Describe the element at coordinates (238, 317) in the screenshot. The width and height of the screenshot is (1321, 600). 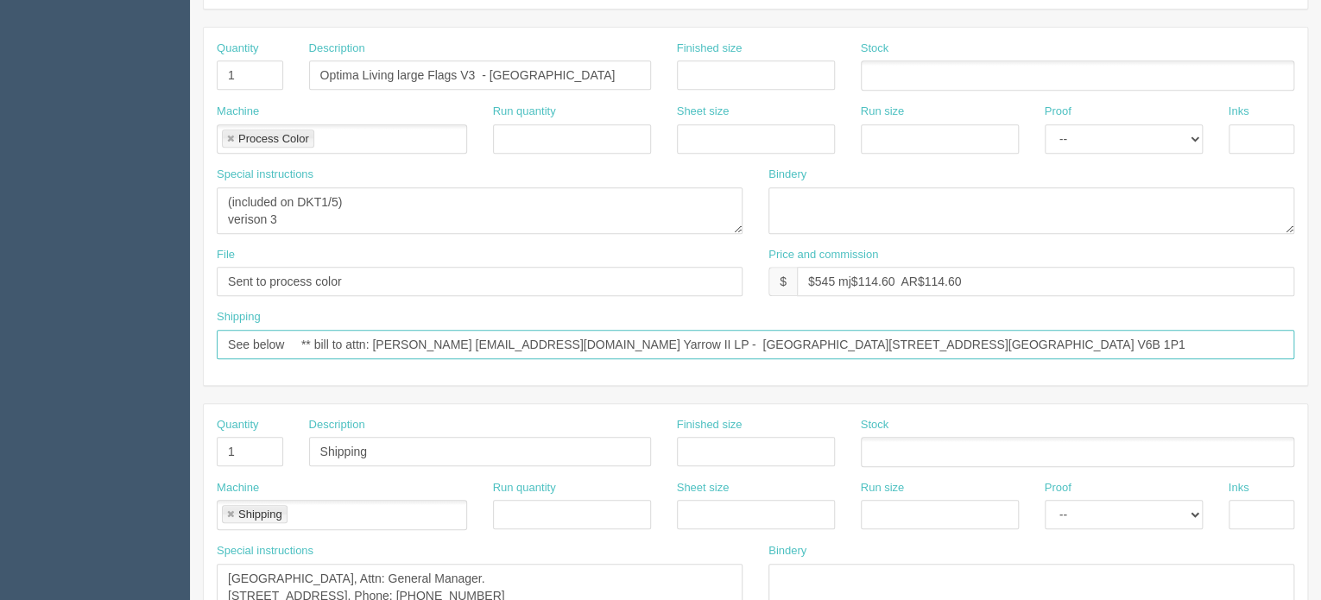
I see `label: Shipping` at that location.